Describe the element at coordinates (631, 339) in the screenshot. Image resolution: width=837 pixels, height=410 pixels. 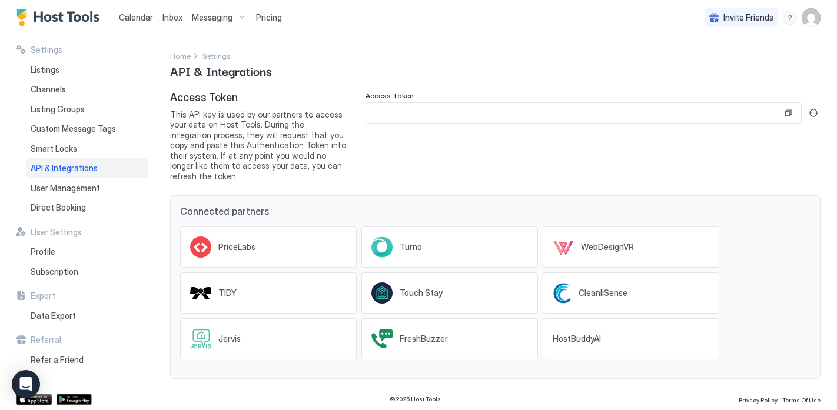
I see `a: HostBuddyAI` at that location.